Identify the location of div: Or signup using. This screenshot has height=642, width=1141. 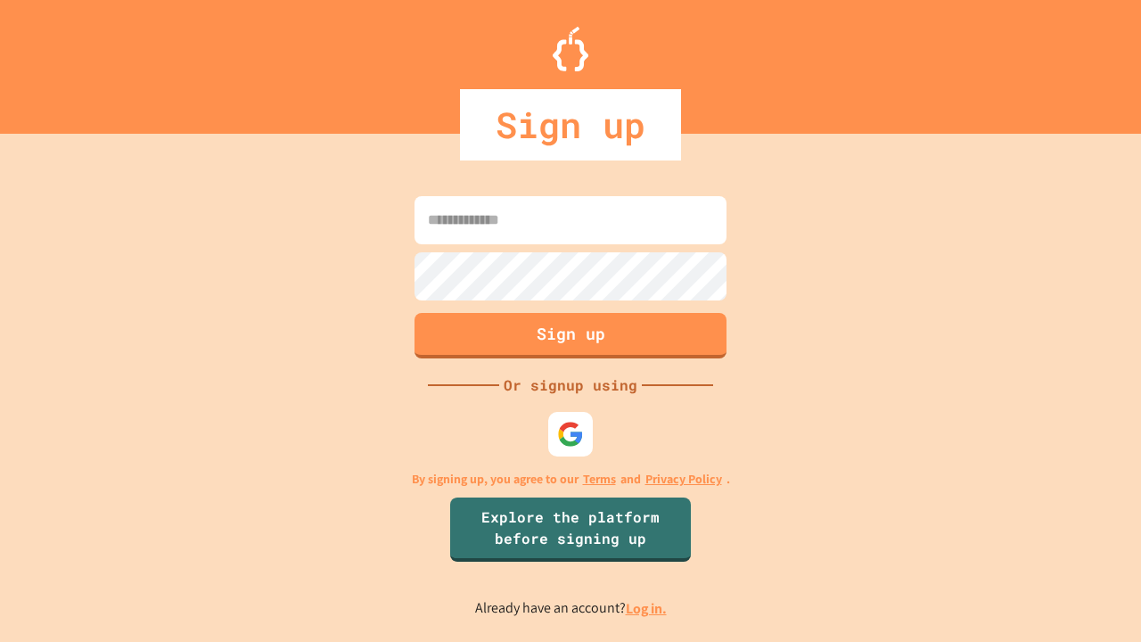
(571, 385).